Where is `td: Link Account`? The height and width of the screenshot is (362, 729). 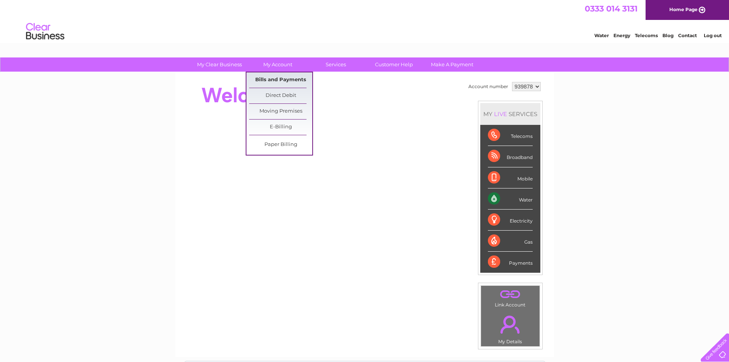
td: Link Account is located at coordinates (510, 297).